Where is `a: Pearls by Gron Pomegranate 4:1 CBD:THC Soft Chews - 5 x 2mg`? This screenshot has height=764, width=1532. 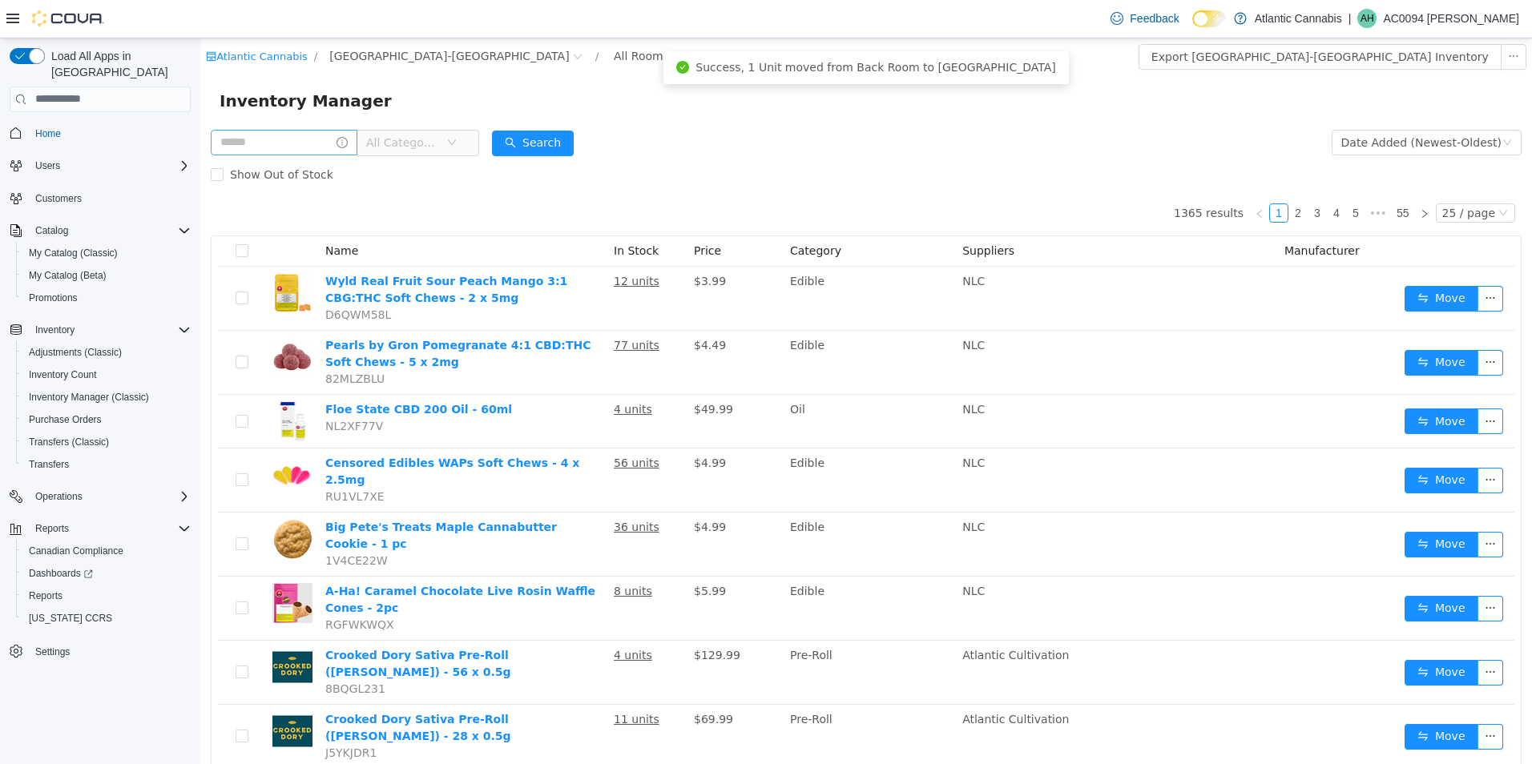 a: Pearls by Gron Pomegranate 4:1 CBD:THC Soft Chews - 5 x 2mg is located at coordinates (257, 315).